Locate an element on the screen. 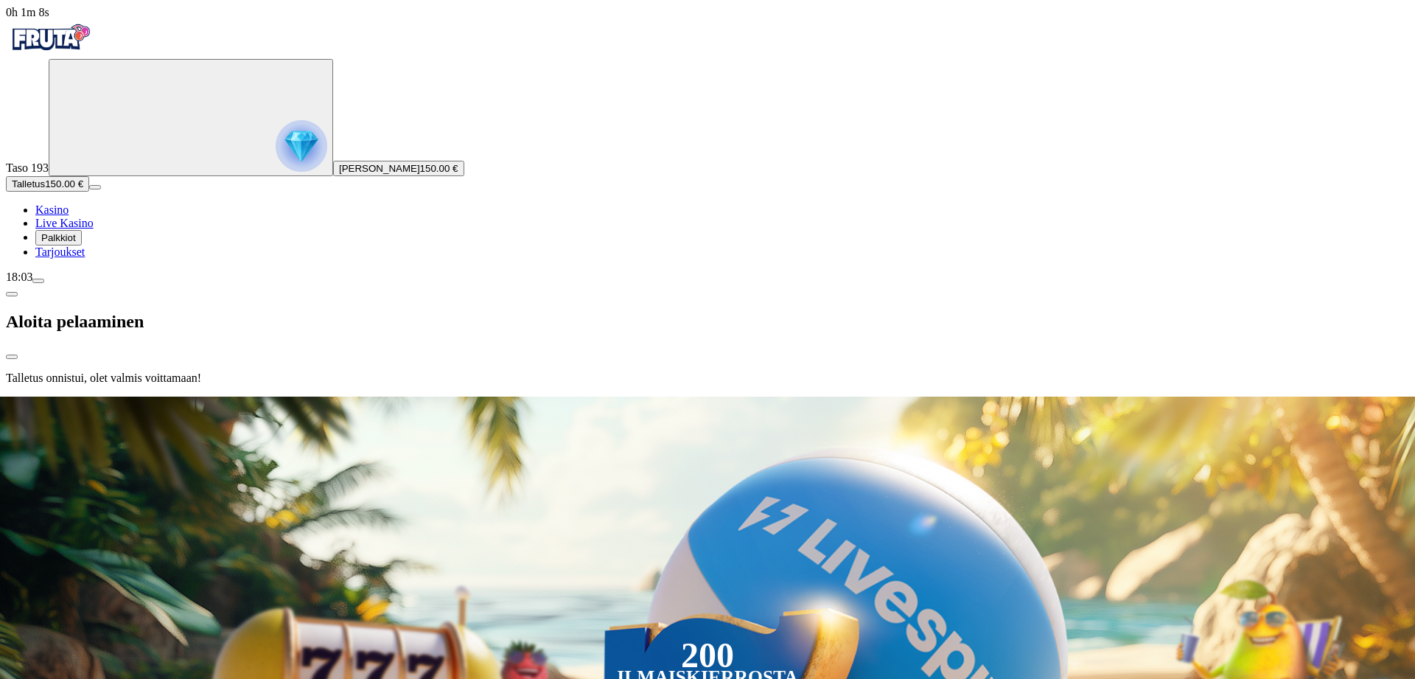  span: Talletus is located at coordinates (28, 184).